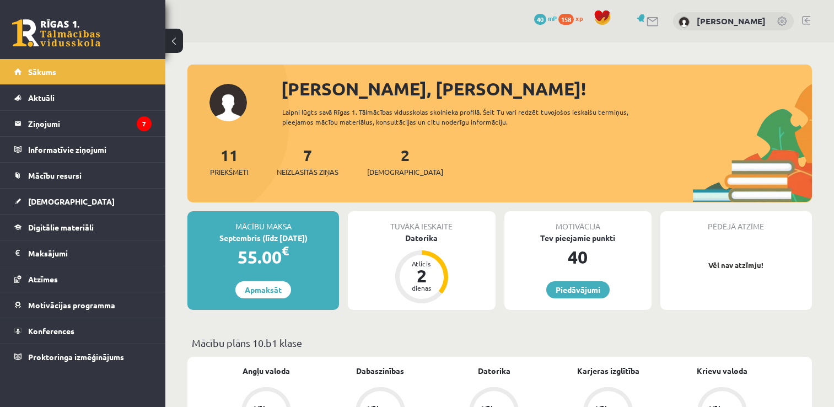 This screenshot has height=407, width=834. I want to click on a: Atzīmes, so click(83, 279).